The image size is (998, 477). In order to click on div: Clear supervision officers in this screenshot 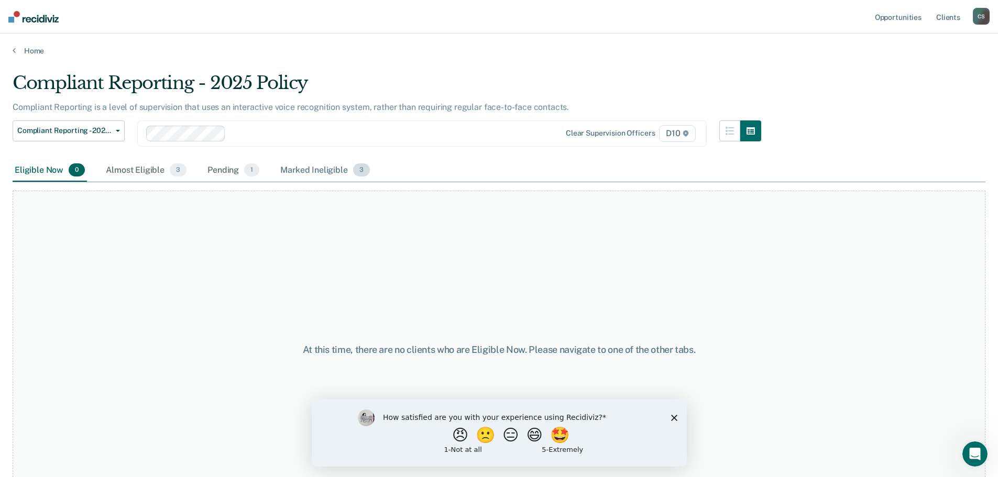, I will do `click(610, 133)`.